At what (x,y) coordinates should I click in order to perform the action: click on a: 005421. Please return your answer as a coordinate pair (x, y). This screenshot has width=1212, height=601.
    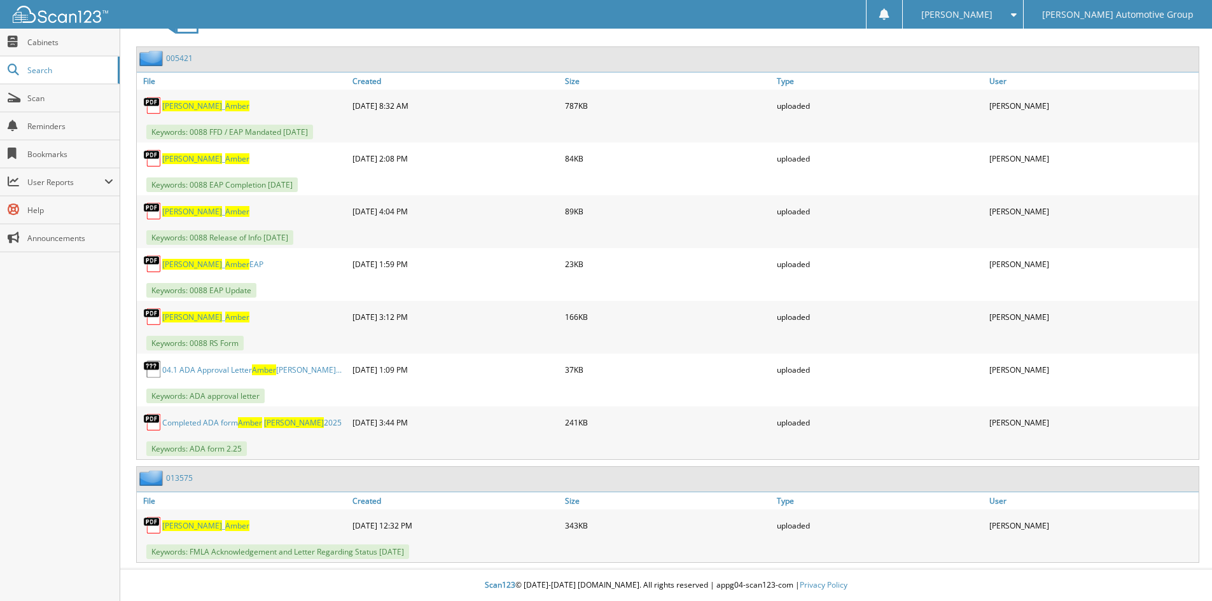
    Looking at the image, I should click on (179, 58).